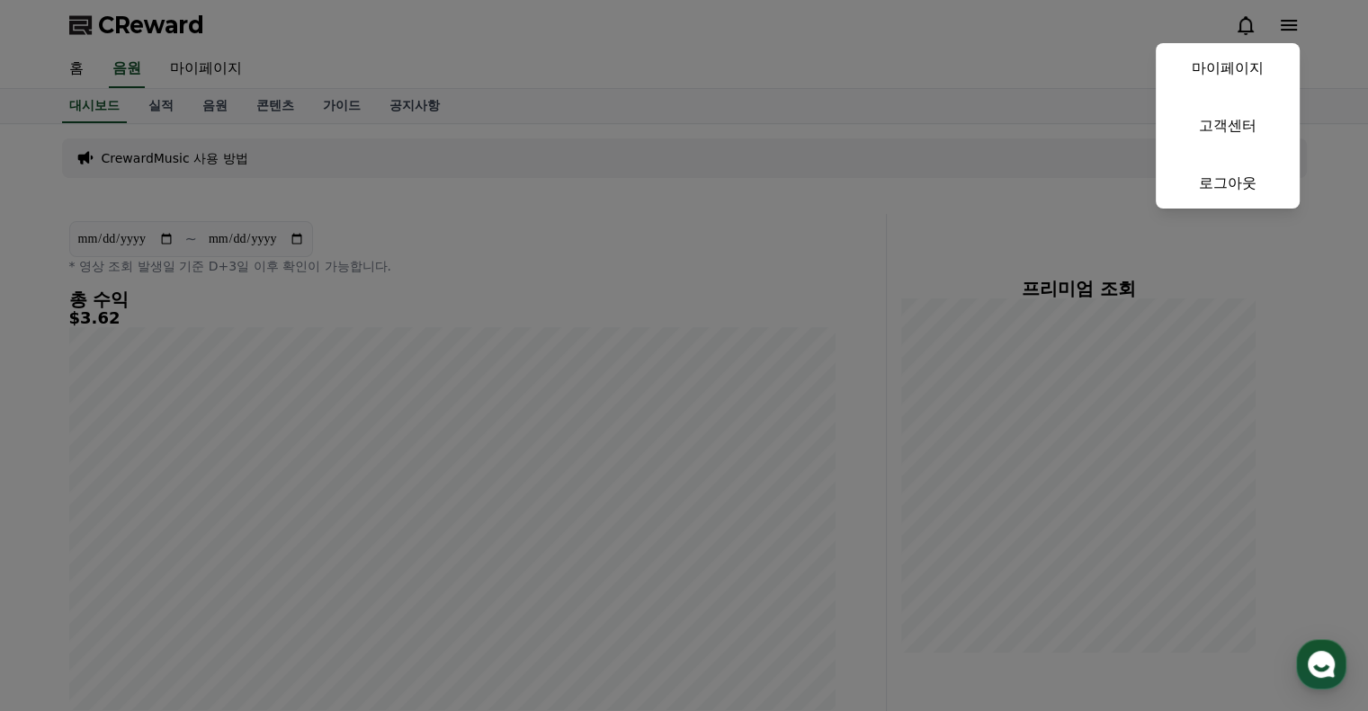 The height and width of the screenshot is (711, 1368). I want to click on span: 홈, so click(62, 596).